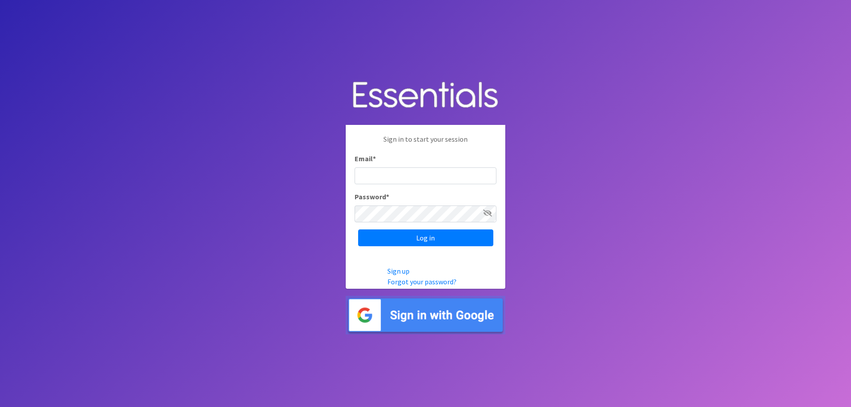  Describe the element at coordinates (372, 197) in the screenshot. I see `label: Password` at that location.